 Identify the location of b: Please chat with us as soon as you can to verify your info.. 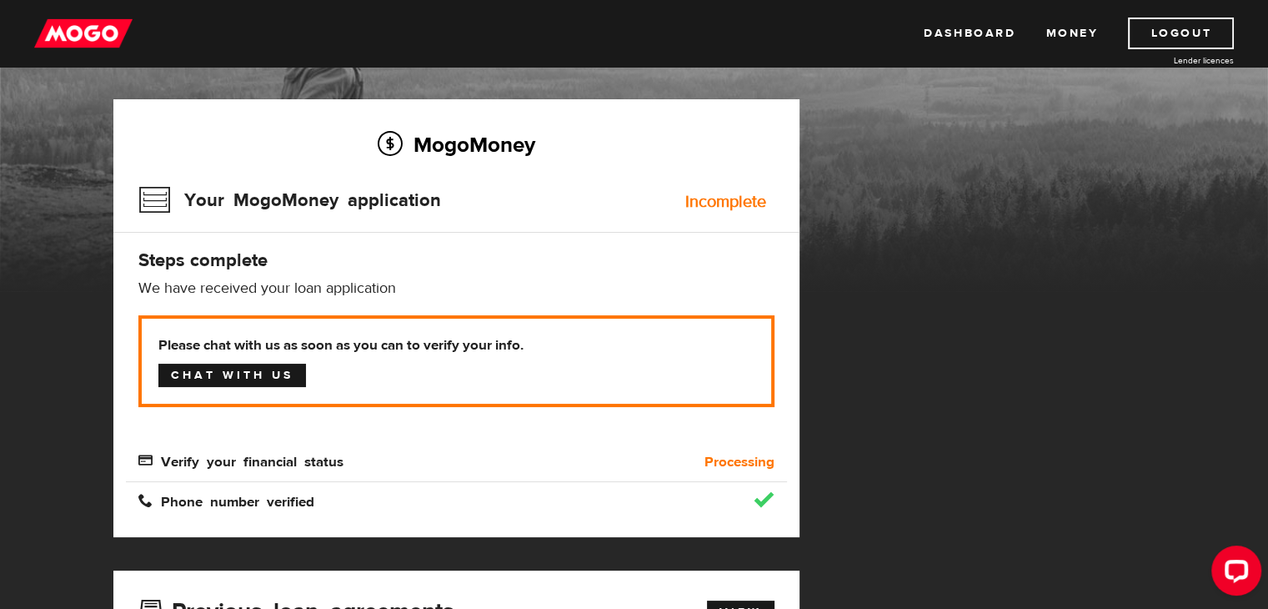
(456, 345).